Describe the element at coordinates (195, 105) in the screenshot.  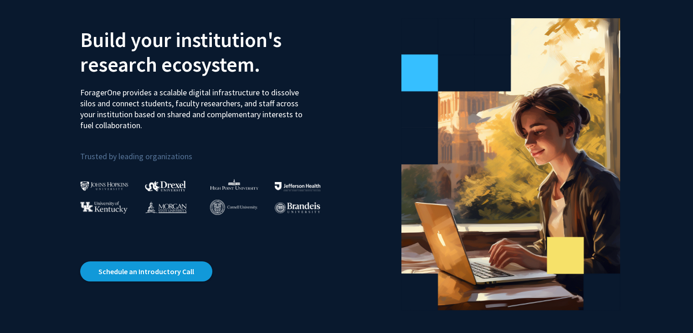
I see `p: ForagerOne provides a scalable digital infrastructure to dissolve silos and connect students, fac...` at that location.